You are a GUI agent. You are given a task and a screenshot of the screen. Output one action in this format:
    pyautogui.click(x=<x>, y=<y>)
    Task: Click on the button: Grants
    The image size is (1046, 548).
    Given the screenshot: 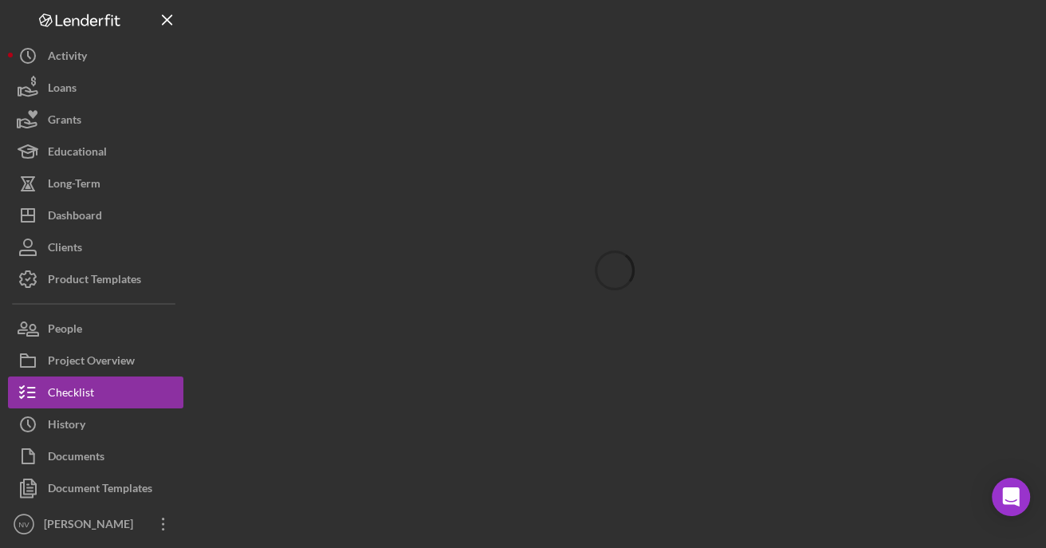 What is the action you would take?
    pyautogui.click(x=96, y=120)
    